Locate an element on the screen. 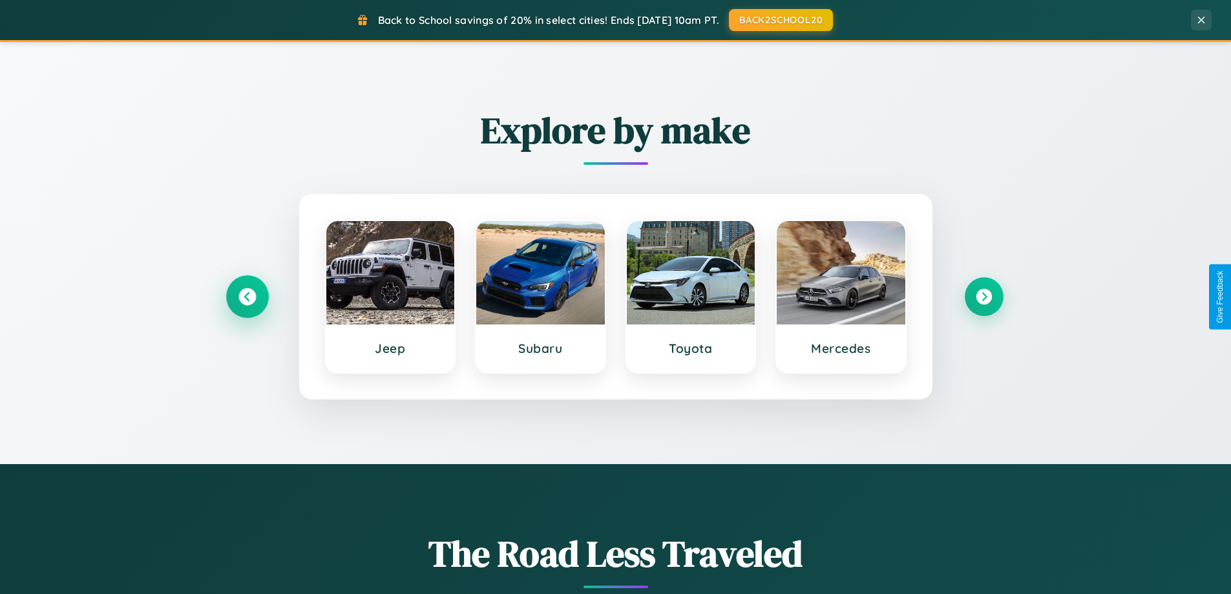 This screenshot has width=1231, height=594. h2: Explore by make is located at coordinates (616, 130).